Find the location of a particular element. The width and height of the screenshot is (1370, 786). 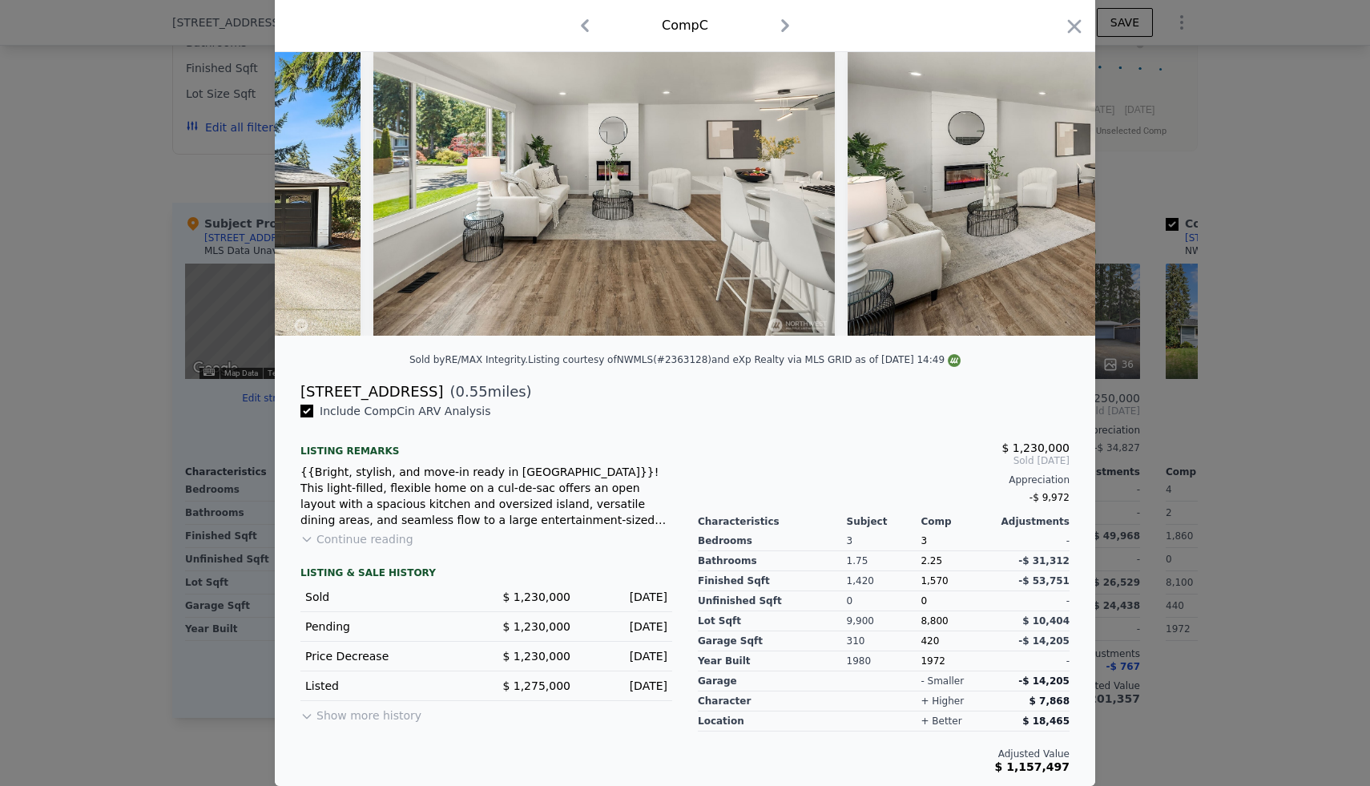

div: 2.25 is located at coordinates (958, 561).